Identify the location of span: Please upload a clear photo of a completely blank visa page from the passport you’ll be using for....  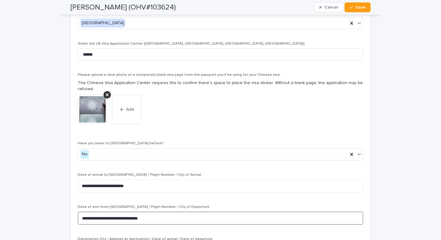
(179, 75).